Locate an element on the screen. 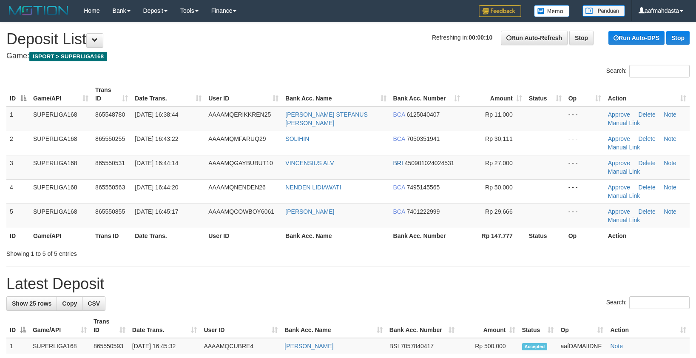 Image resolution: width=696 pixels, height=358 pixels. th: Bank Acc. Number is located at coordinates (426, 235).